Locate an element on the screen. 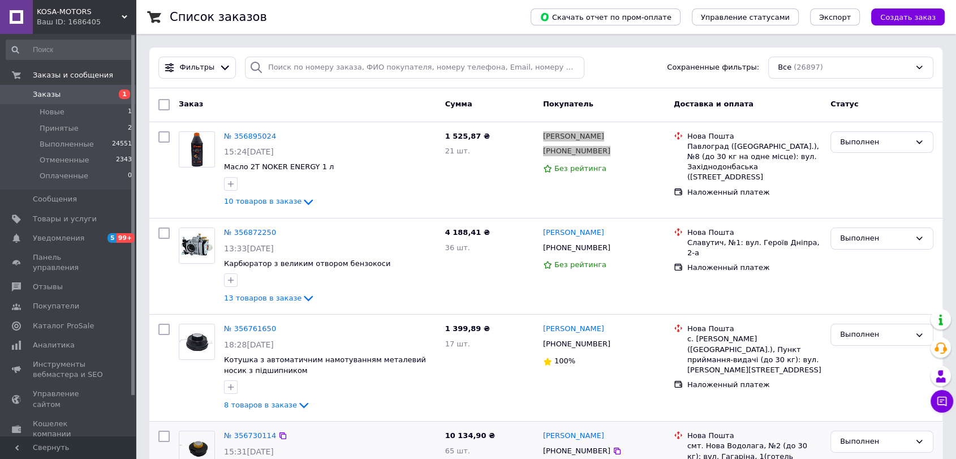  button: Управление статусами is located at coordinates (745, 17).